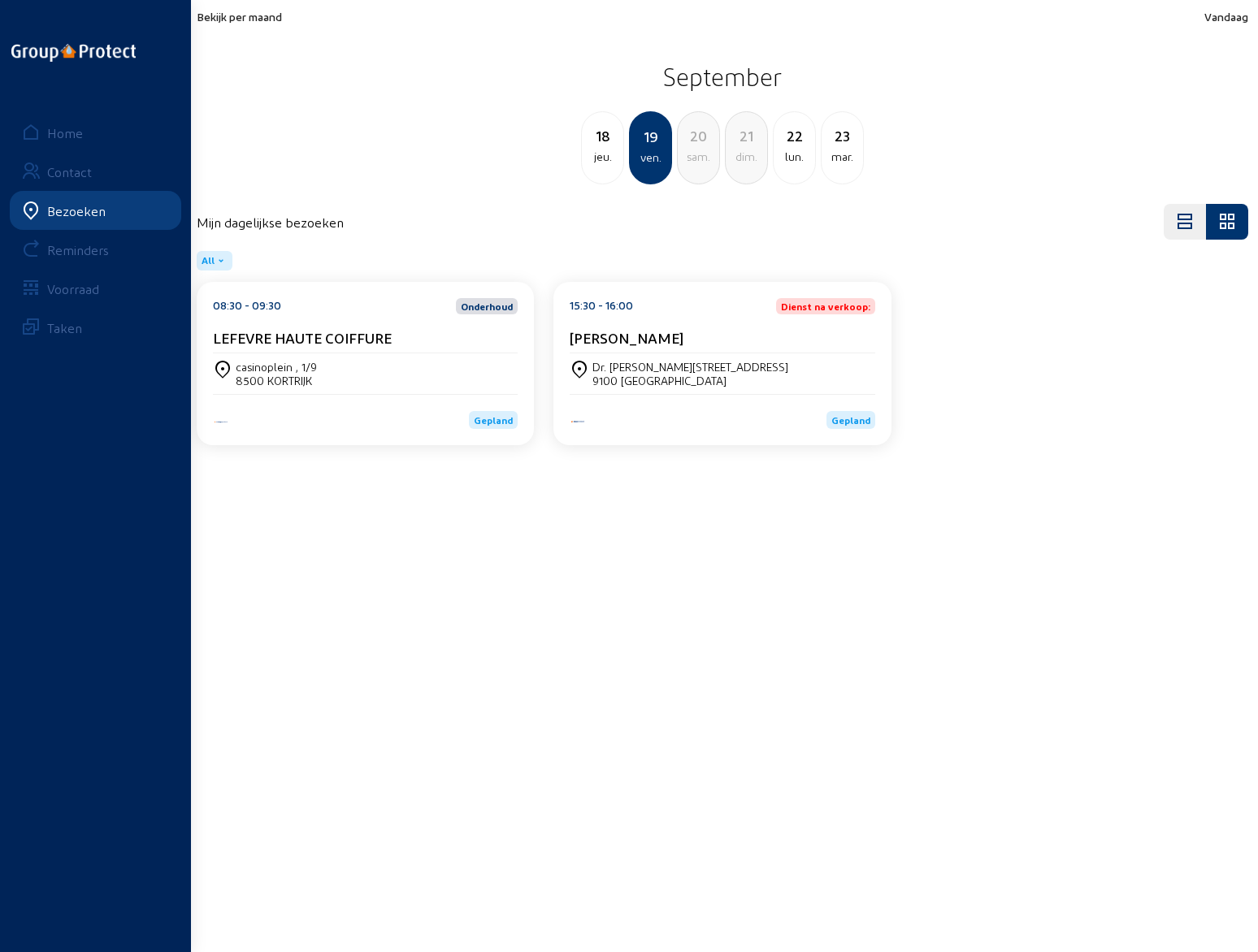 This screenshot has width=1258, height=952. What do you see at coordinates (65, 133) in the screenshot?
I see `div: Home` at bounding box center [65, 133].